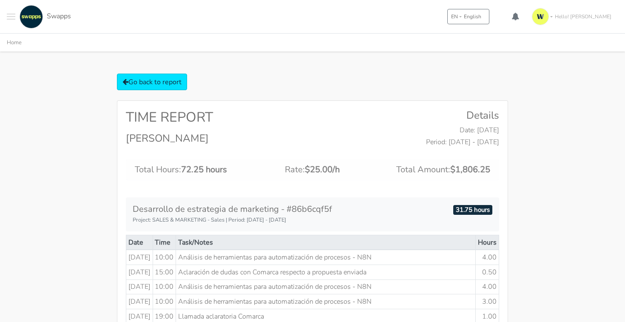  Describe the element at coordinates (44, 17) in the screenshot. I see `a: Swapps` at that location.